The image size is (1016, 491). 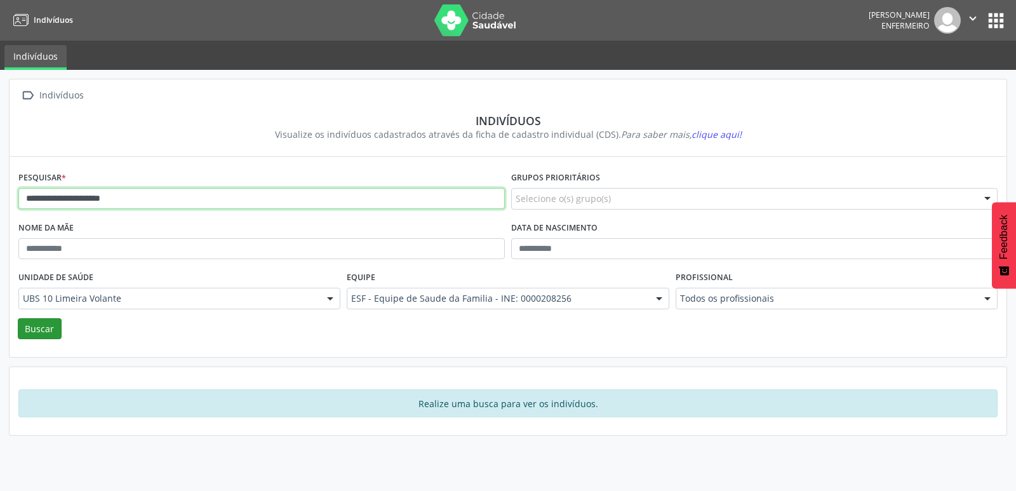 What do you see at coordinates (53, 20) in the screenshot?
I see `span: Indivíduos` at bounding box center [53, 20].